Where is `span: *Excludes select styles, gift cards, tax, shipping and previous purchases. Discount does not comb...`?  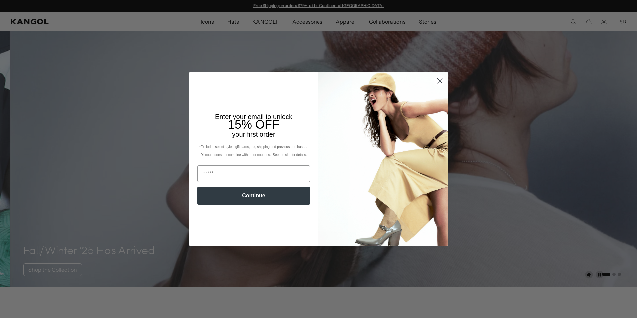 span: *Excludes select styles, gift cards, tax, shipping and previous purchases. Discount does not comb... is located at coordinates (253, 150).